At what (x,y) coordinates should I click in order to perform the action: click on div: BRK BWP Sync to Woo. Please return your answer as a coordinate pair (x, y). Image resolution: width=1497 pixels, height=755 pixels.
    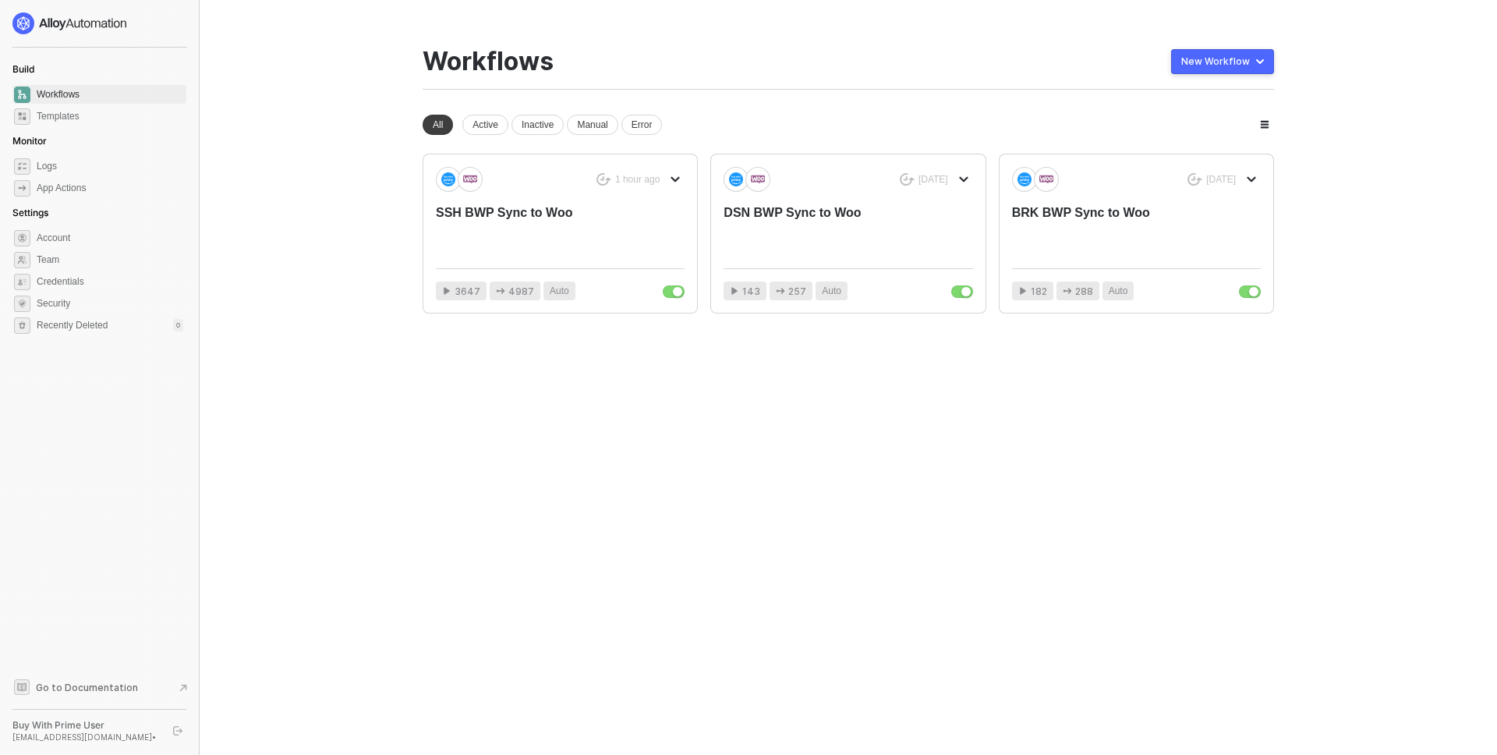
    Looking at the image, I should click on (1111, 230).